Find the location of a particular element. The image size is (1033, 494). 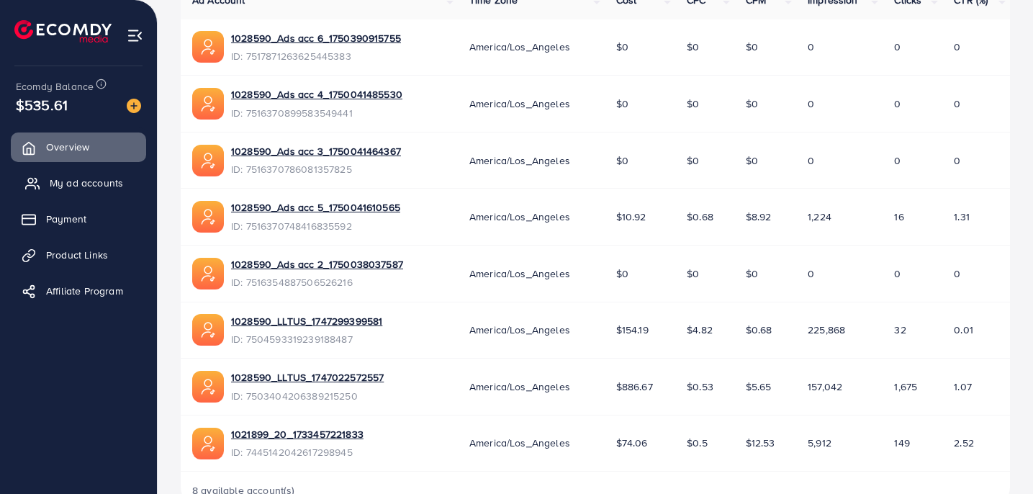

a: Payment is located at coordinates (78, 219).